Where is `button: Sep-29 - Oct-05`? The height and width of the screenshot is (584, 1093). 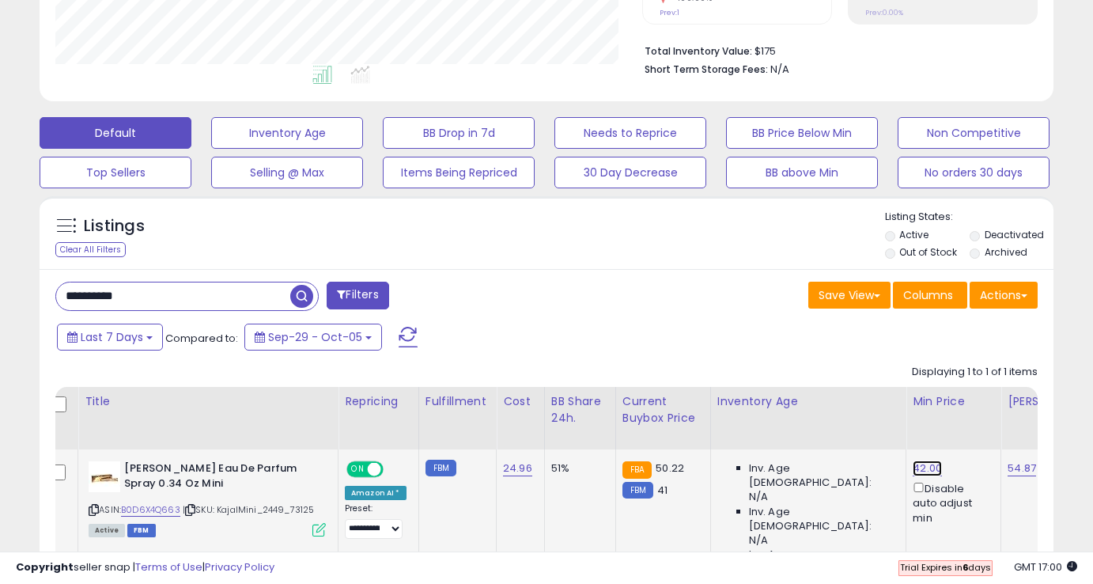 button: Sep-29 - Oct-05 is located at coordinates (313, 337).